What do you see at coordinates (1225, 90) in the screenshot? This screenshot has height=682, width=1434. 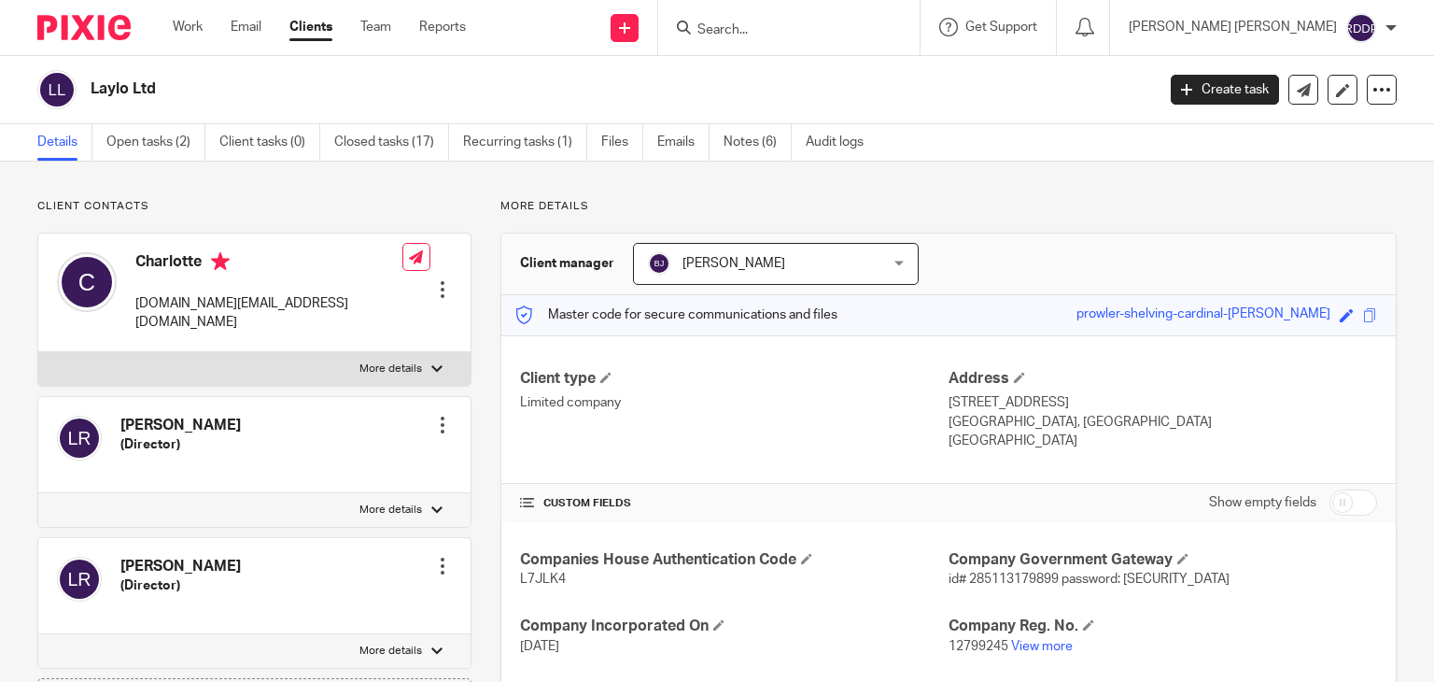 I see `a: Create task` at bounding box center [1225, 90].